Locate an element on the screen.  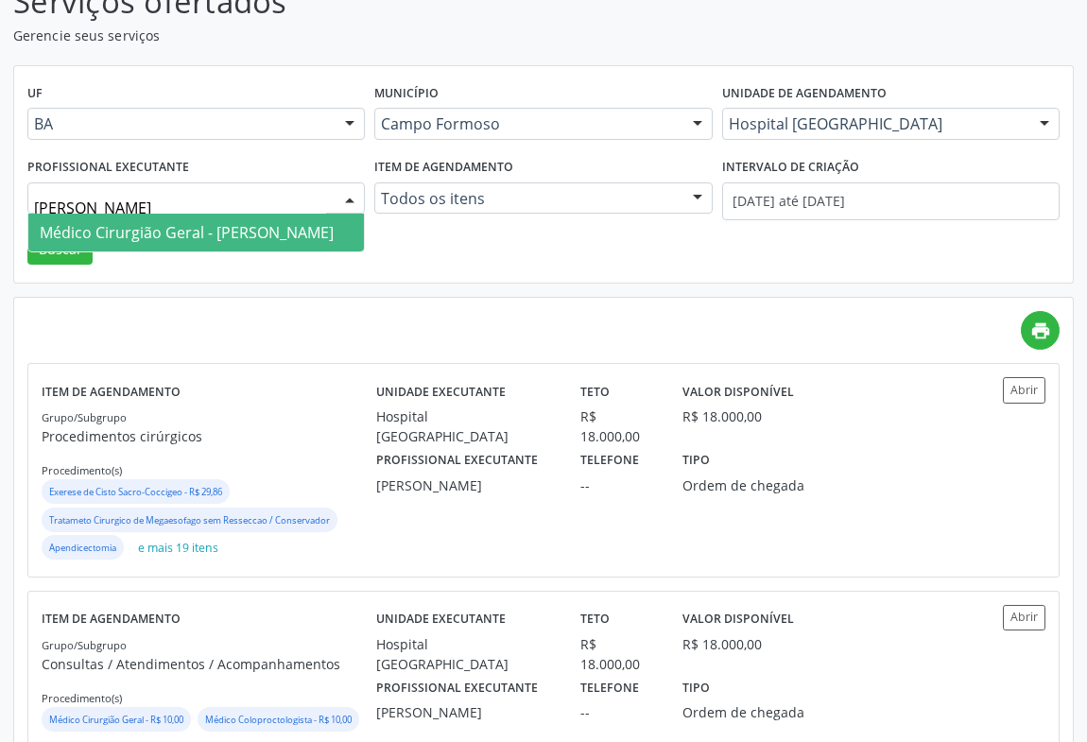
small: Exerese de Cisto Sacro-Coccigeo - R$ 29,86 is located at coordinates (135, 492).